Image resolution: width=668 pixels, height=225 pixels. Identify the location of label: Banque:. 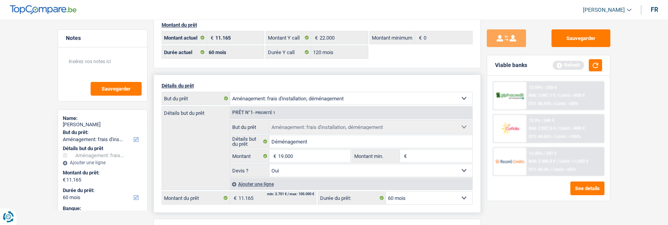
(102, 209).